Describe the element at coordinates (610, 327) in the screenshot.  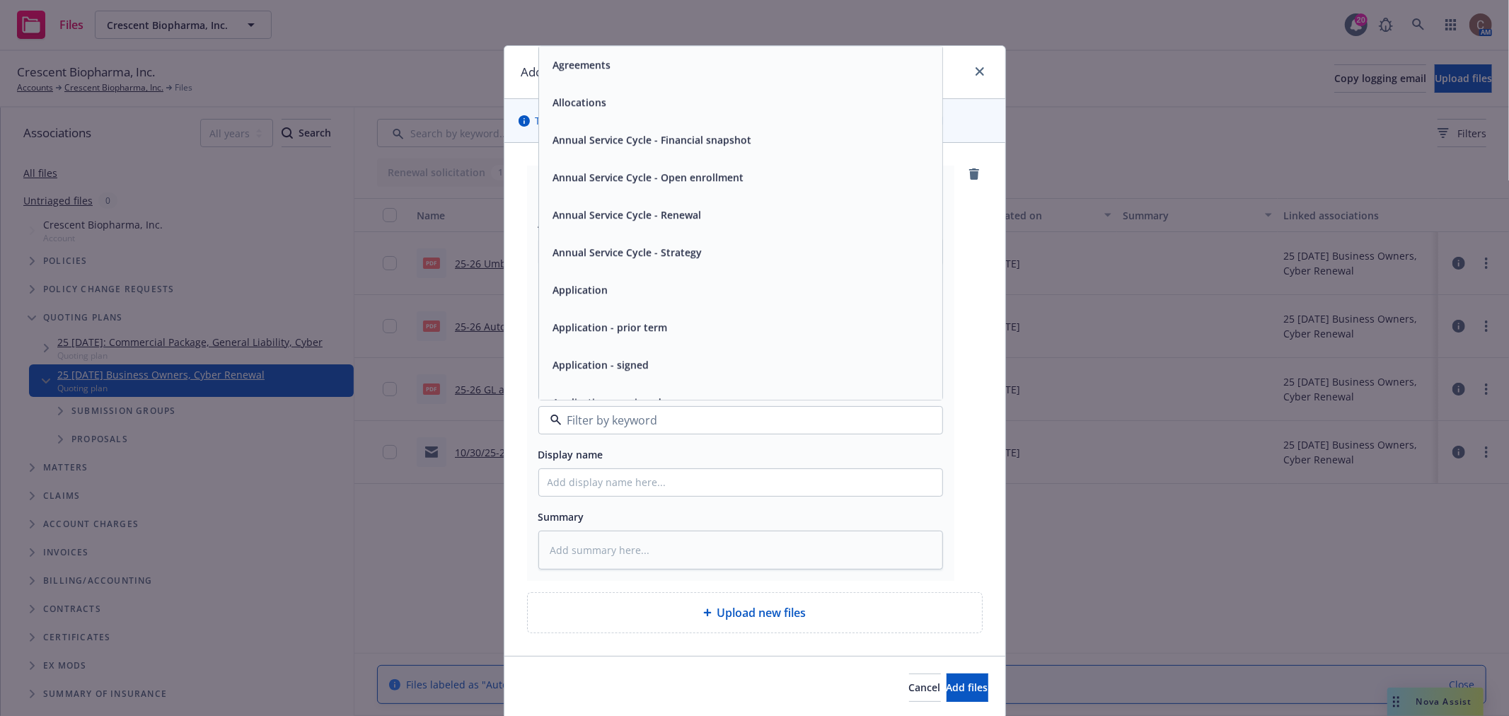
I see `span: Application - prior term` at that location.